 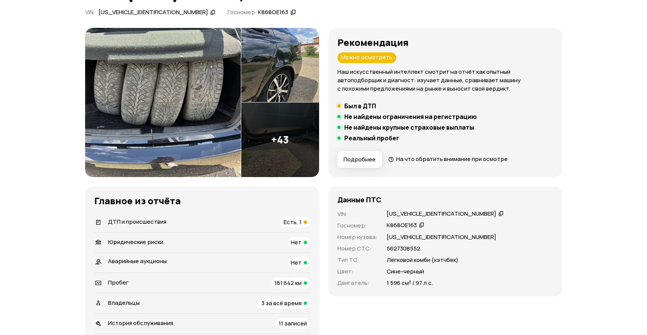 I want to click on span: Подробнее, so click(x=360, y=159).